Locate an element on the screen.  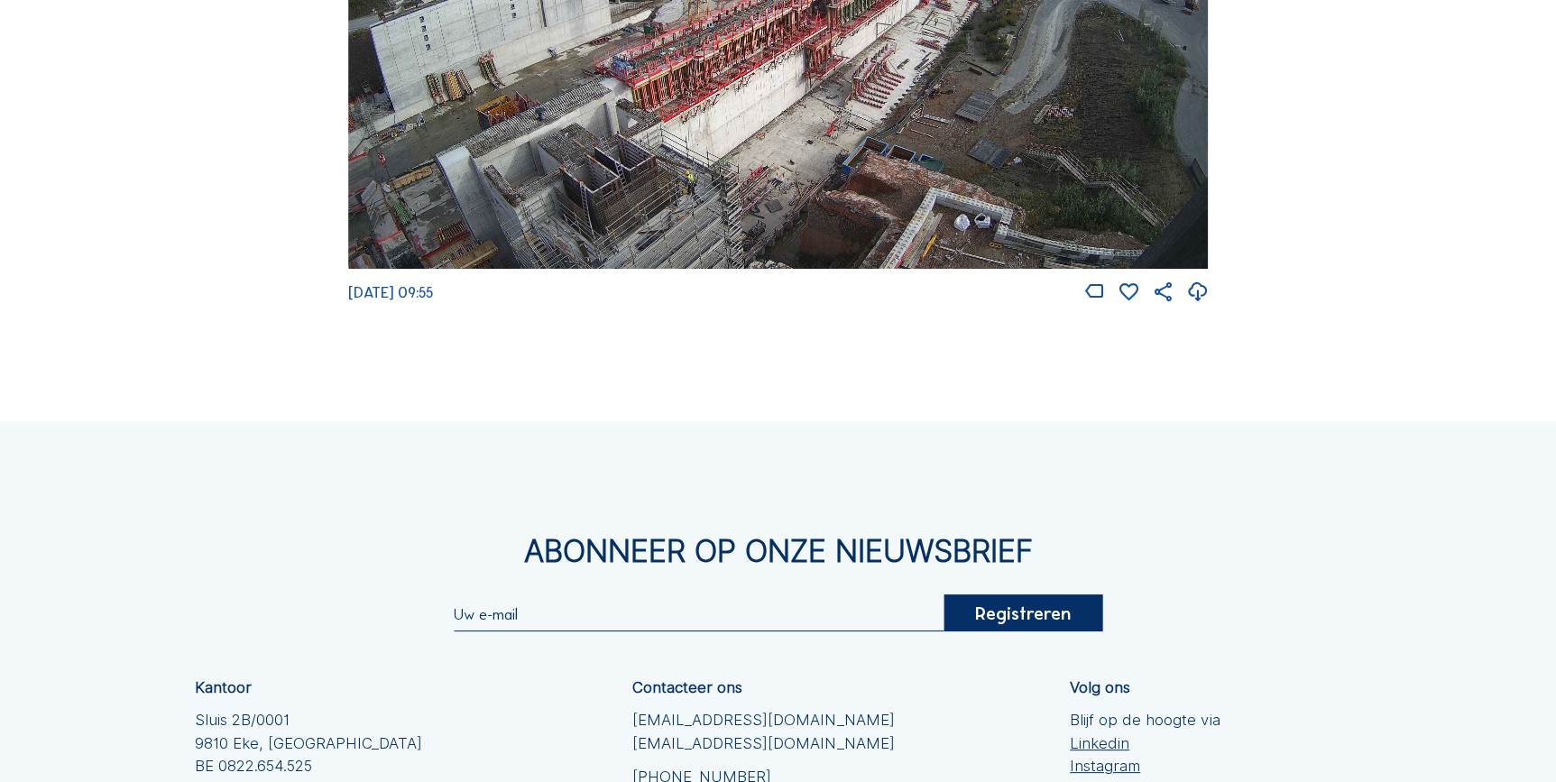
div: Kantoor is located at coordinates (223, 688).